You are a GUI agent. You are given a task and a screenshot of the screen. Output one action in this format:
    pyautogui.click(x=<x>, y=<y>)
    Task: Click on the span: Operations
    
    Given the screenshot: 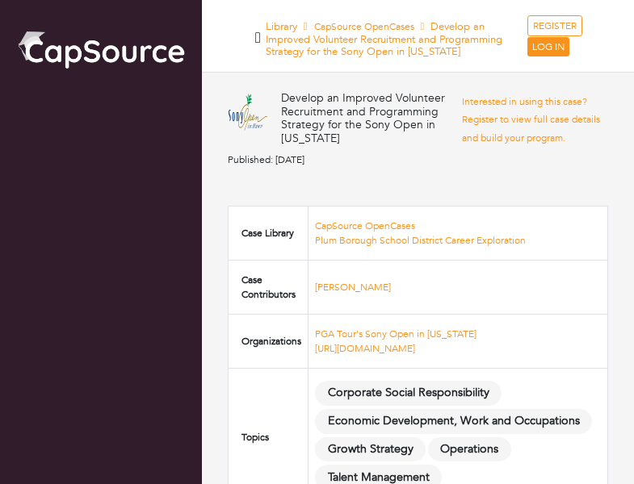 What is the action you would take?
    pyautogui.click(x=469, y=450)
    